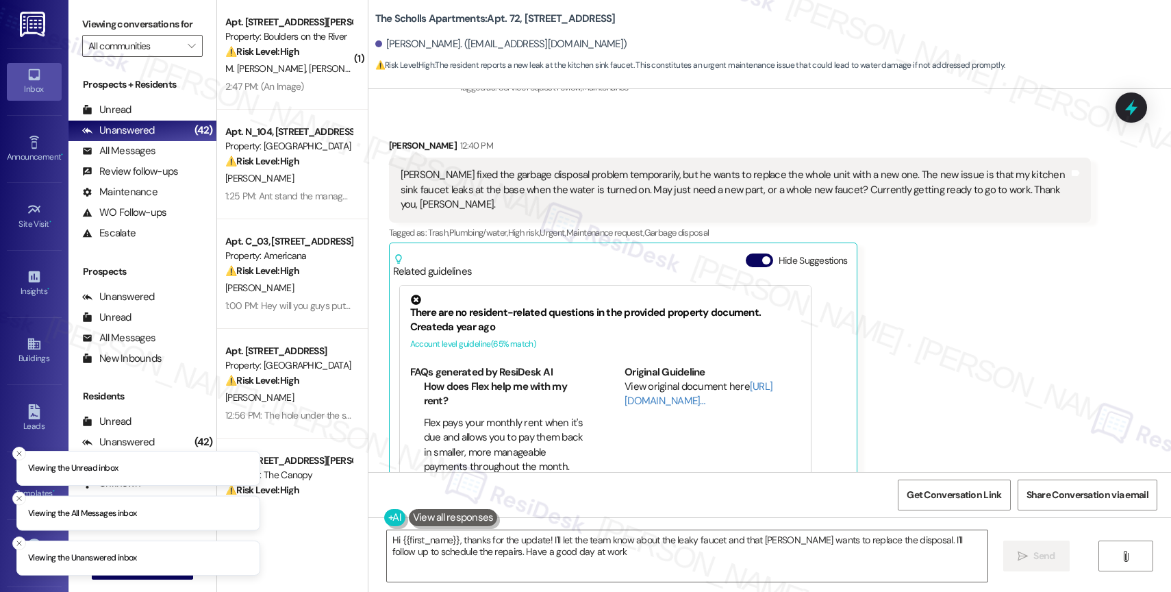 The image size is (1171, 592). Describe the element at coordinates (505, 394) in the screenshot. I see `li: How does Flex help me with my rent?` at that location.